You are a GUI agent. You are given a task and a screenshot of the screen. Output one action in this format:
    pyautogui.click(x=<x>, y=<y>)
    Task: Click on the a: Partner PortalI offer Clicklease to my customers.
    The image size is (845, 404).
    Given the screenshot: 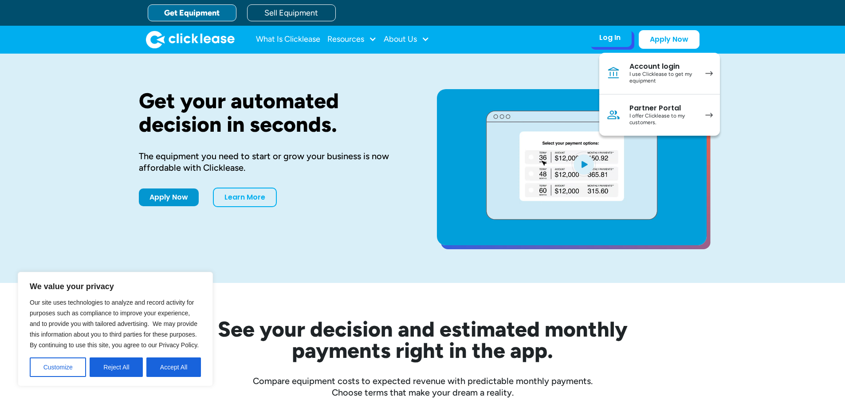 What is the action you would take?
    pyautogui.click(x=659, y=115)
    